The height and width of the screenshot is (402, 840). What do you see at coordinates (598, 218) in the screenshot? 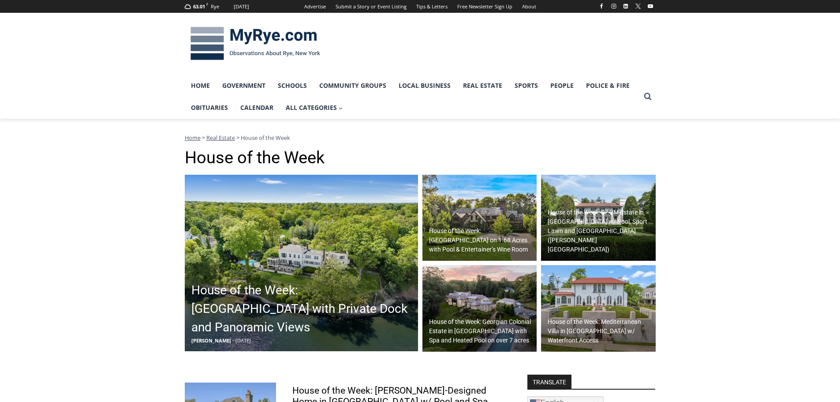
I see `img: 73 Park Drive South, Rye` at bounding box center [598, 218].